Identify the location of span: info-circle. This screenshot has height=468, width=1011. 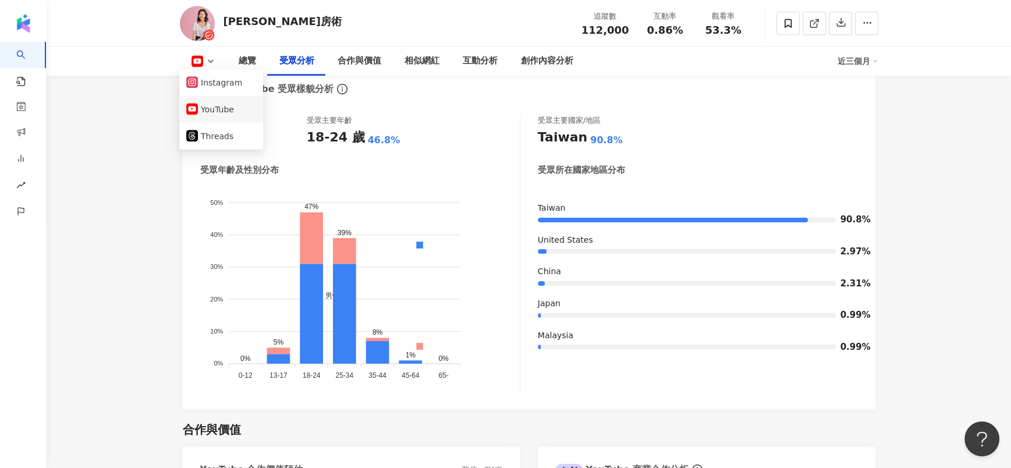
(342, 89).